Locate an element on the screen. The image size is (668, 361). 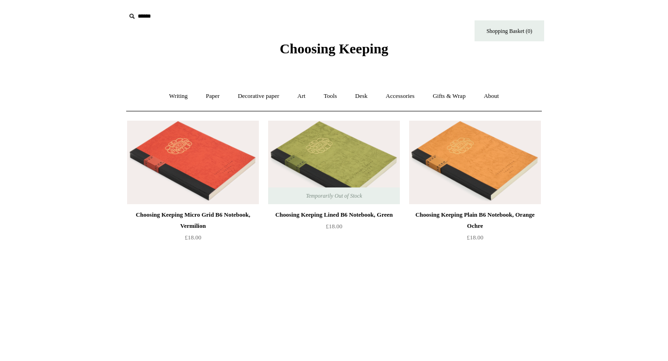
a: Paper is located at coordinates (213, 96).